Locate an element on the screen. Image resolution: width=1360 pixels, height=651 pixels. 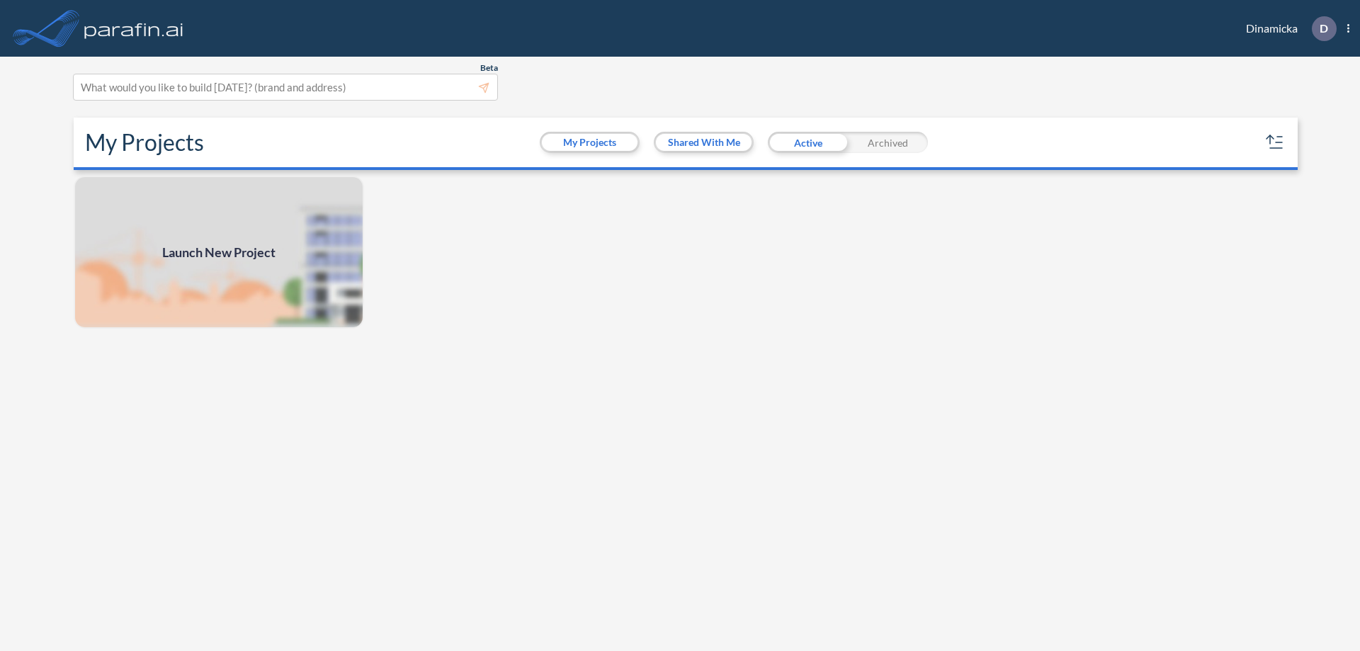
span: Beta is located at coordinates (489, 68).